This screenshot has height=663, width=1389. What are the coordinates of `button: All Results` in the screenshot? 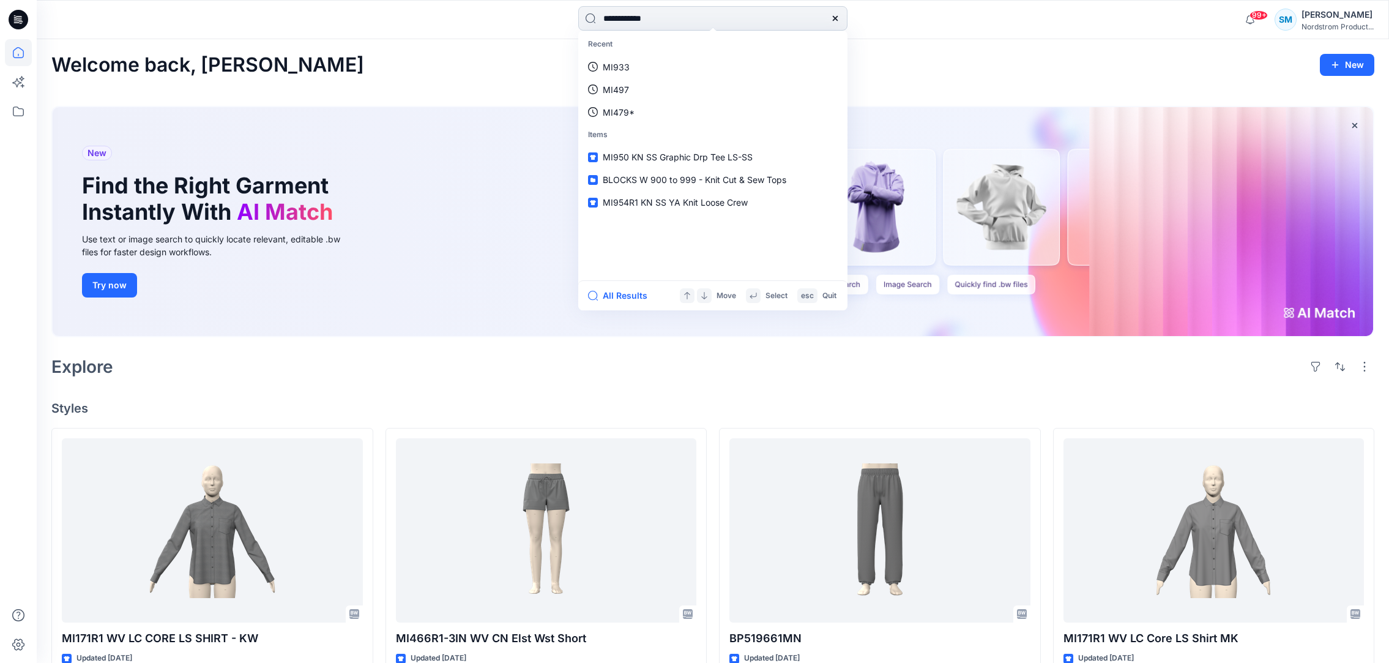 It's located at (622, 296).